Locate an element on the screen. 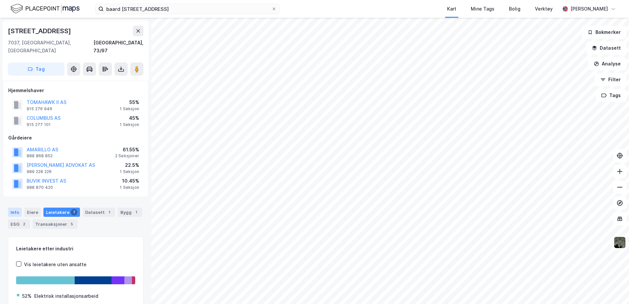 The width and height of the screenshot is (629, 304). div: 915 277 101 is located at coordinates (38, 125).